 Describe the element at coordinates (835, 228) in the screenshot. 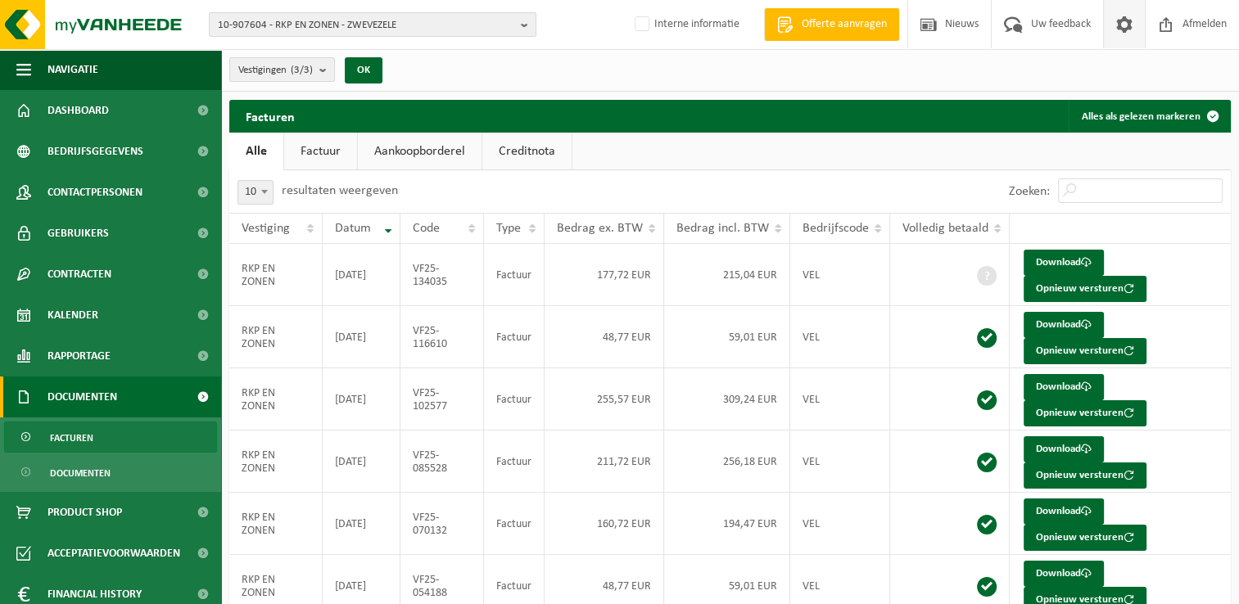

I see `span: Bedrijfscode` at that location.